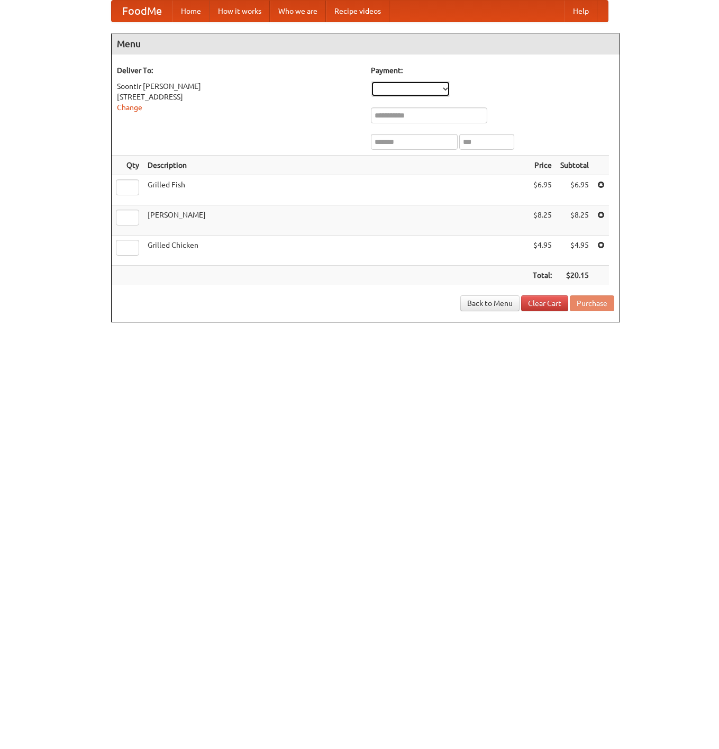 Image resolution: width=719 pixels, height=749 pixels. What do you see at coordinates (239, 70) in the screenshot?
I see `h5: Deliver To:` at bounding box center [239, 70].